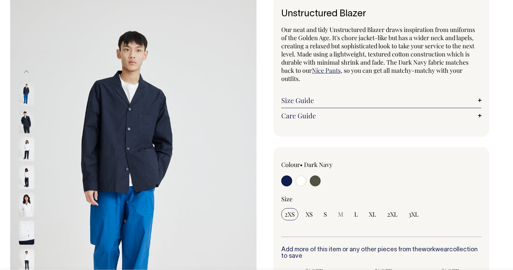  What do you see at coordinates (382, 253) in the screenshot?
I see `h6: Add more of this item or any other pieces from the collection to save` at bounding box center [382, 253].